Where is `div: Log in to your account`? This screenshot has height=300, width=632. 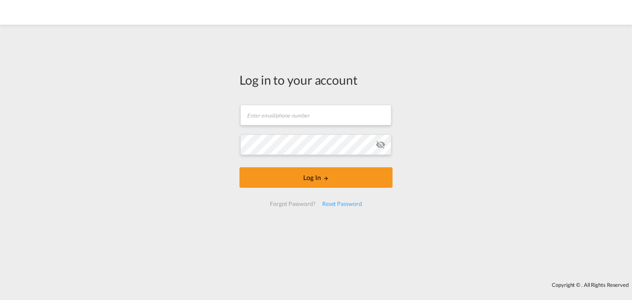
div: Log in to your account is located at coordinates (316, 80).